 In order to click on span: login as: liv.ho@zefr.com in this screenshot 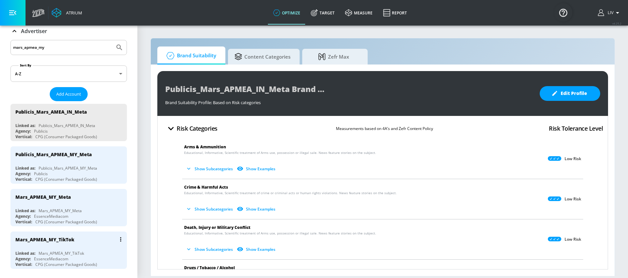, I will do `click(609, 13)`.